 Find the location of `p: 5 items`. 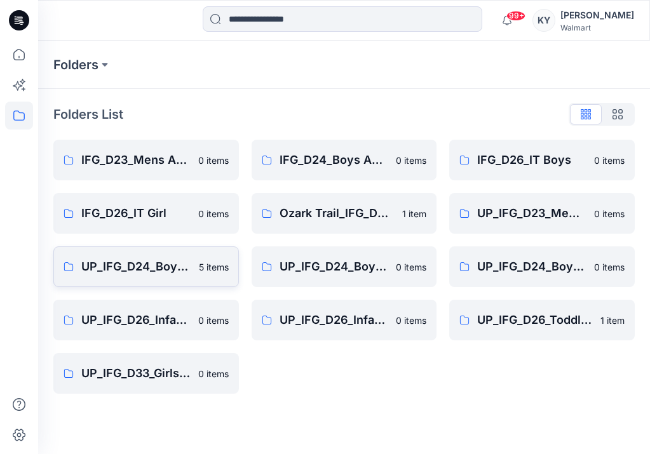

p: 5 items is located at coordinates (213, 267).